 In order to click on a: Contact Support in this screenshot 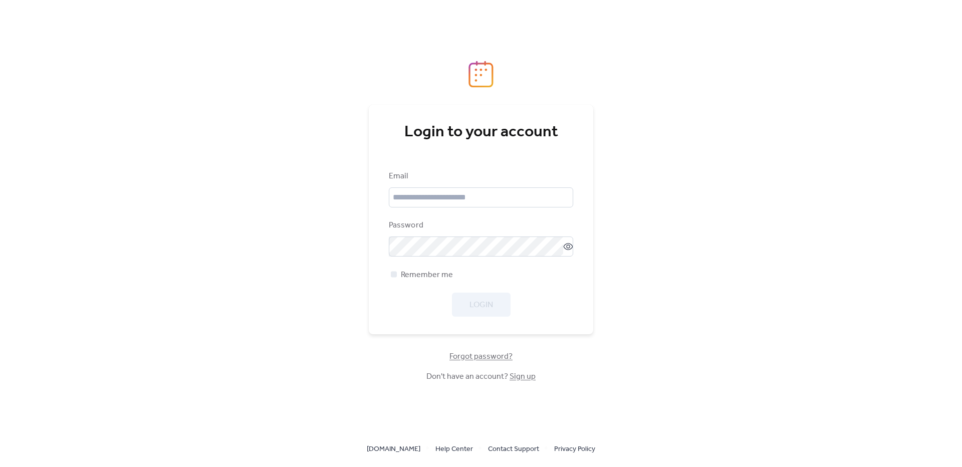, I will do `click(514, 449)`.